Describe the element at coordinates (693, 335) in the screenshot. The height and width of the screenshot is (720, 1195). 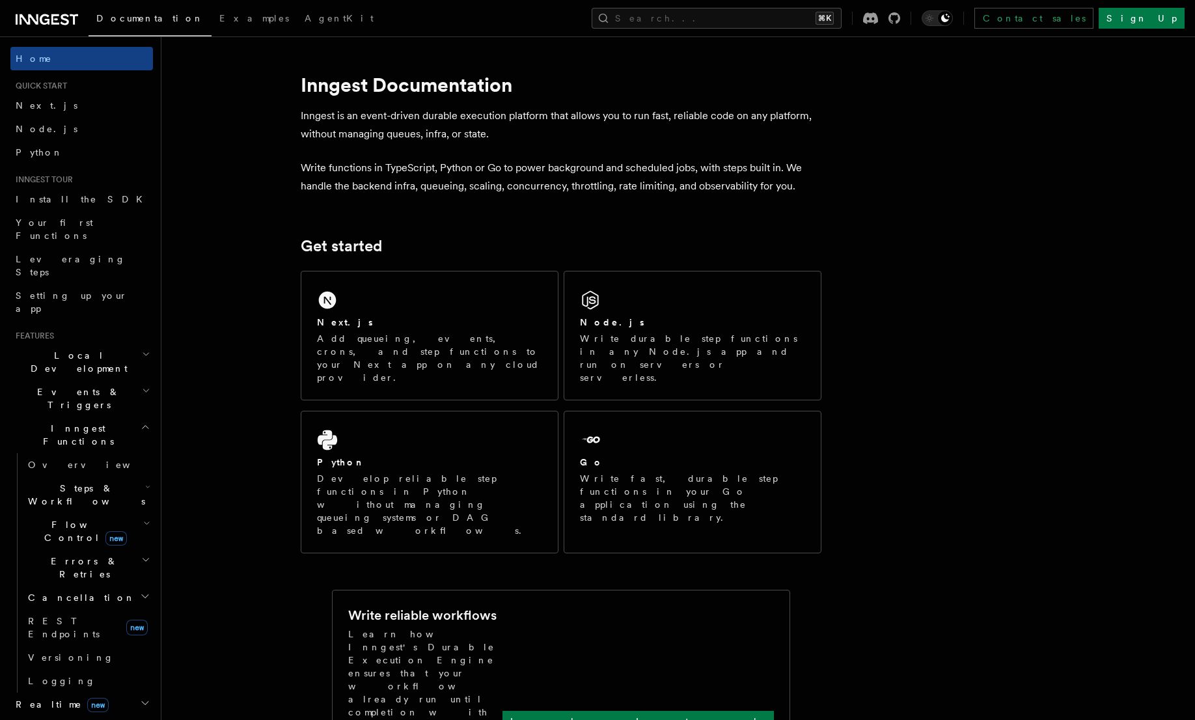
I see `a: Node.jsWrite durable step functions in any Node.js app and run on servers or serverless.` at that location.